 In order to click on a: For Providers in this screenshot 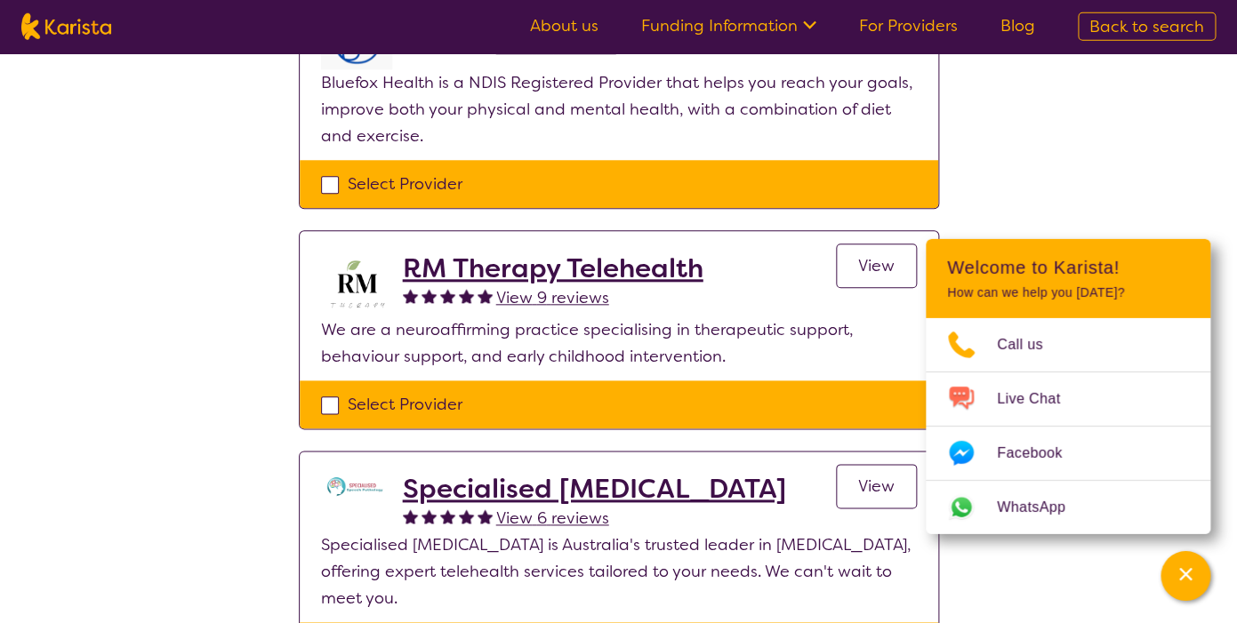, I will do `click(908, 26)`.